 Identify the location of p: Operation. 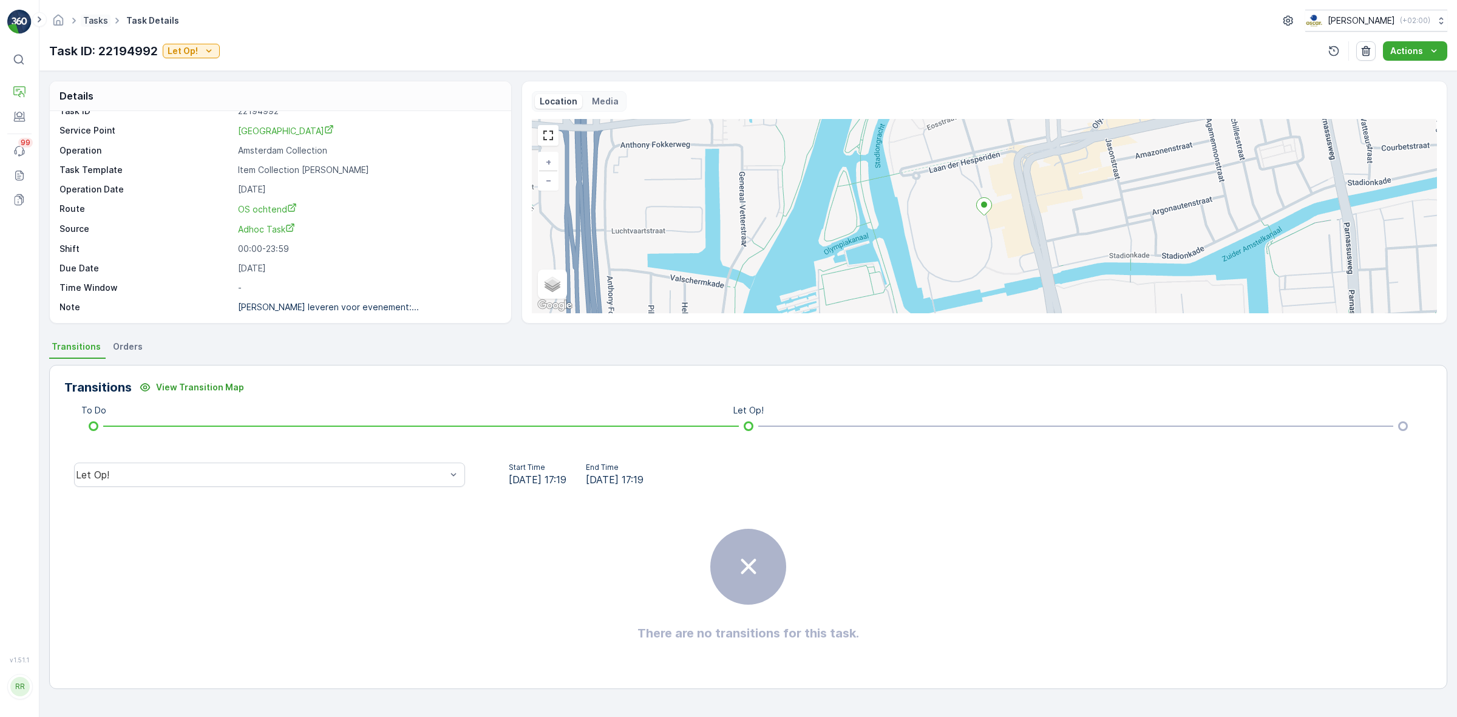
(146, 151).